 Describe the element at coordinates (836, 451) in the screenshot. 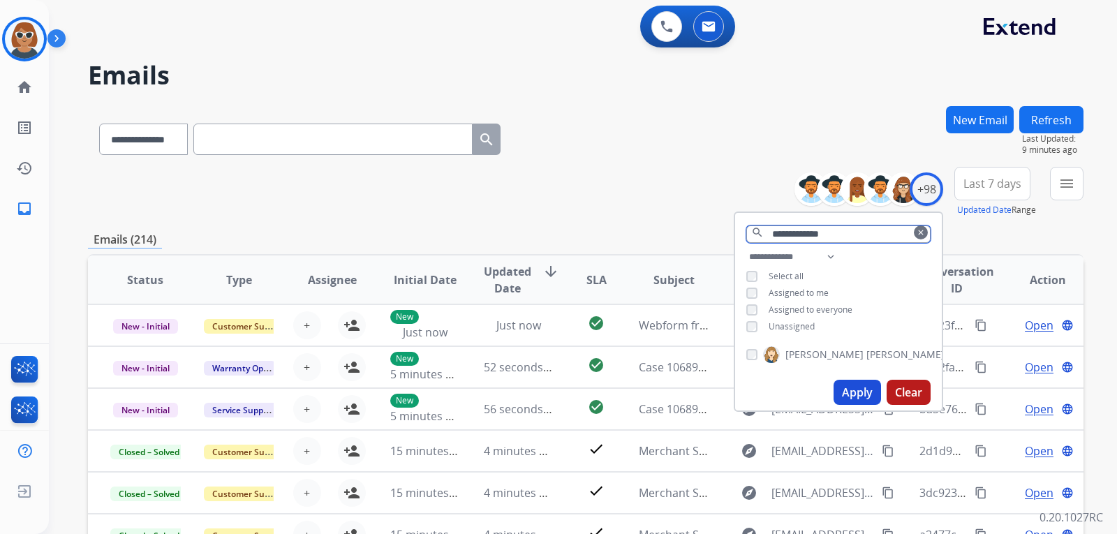

I see `span: Merchant Support #659908: How would you rate the support you received?` at that location.